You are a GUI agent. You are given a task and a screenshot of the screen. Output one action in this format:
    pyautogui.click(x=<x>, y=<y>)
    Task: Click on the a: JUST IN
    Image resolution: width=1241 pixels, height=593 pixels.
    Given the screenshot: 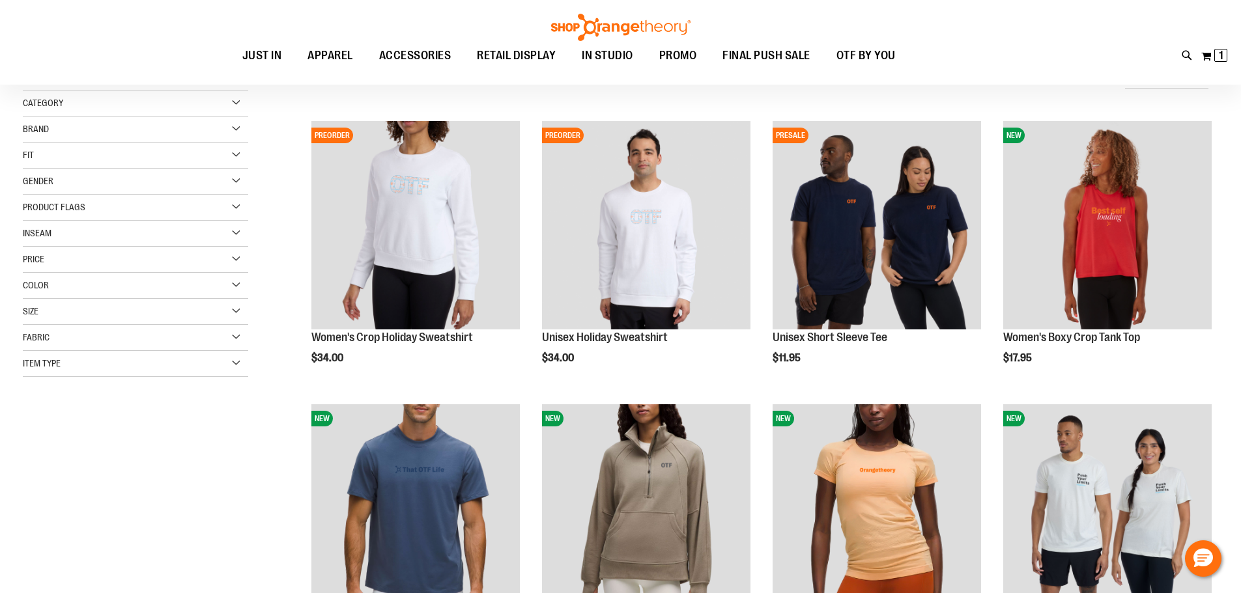 What is the action you would take?
    pyautogui.click(x=262, y=56)
    